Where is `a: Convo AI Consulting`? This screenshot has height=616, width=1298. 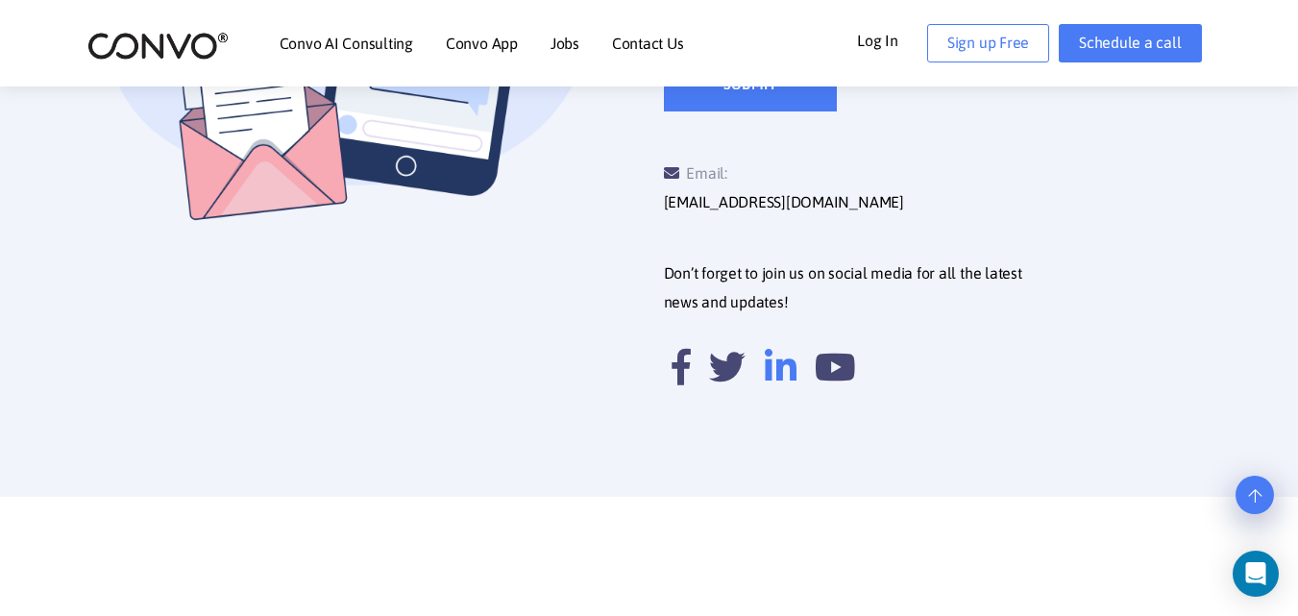 a: Convo AI Consulting is located at coordinates (346, 43).